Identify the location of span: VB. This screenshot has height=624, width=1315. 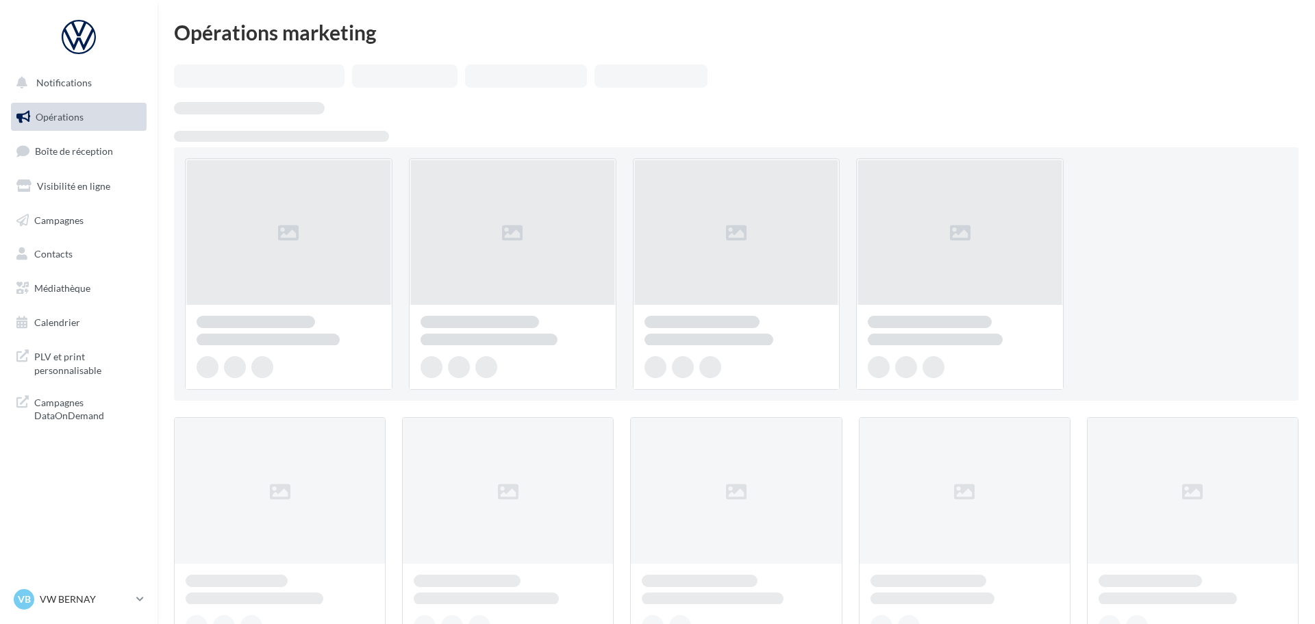
(24, 599).